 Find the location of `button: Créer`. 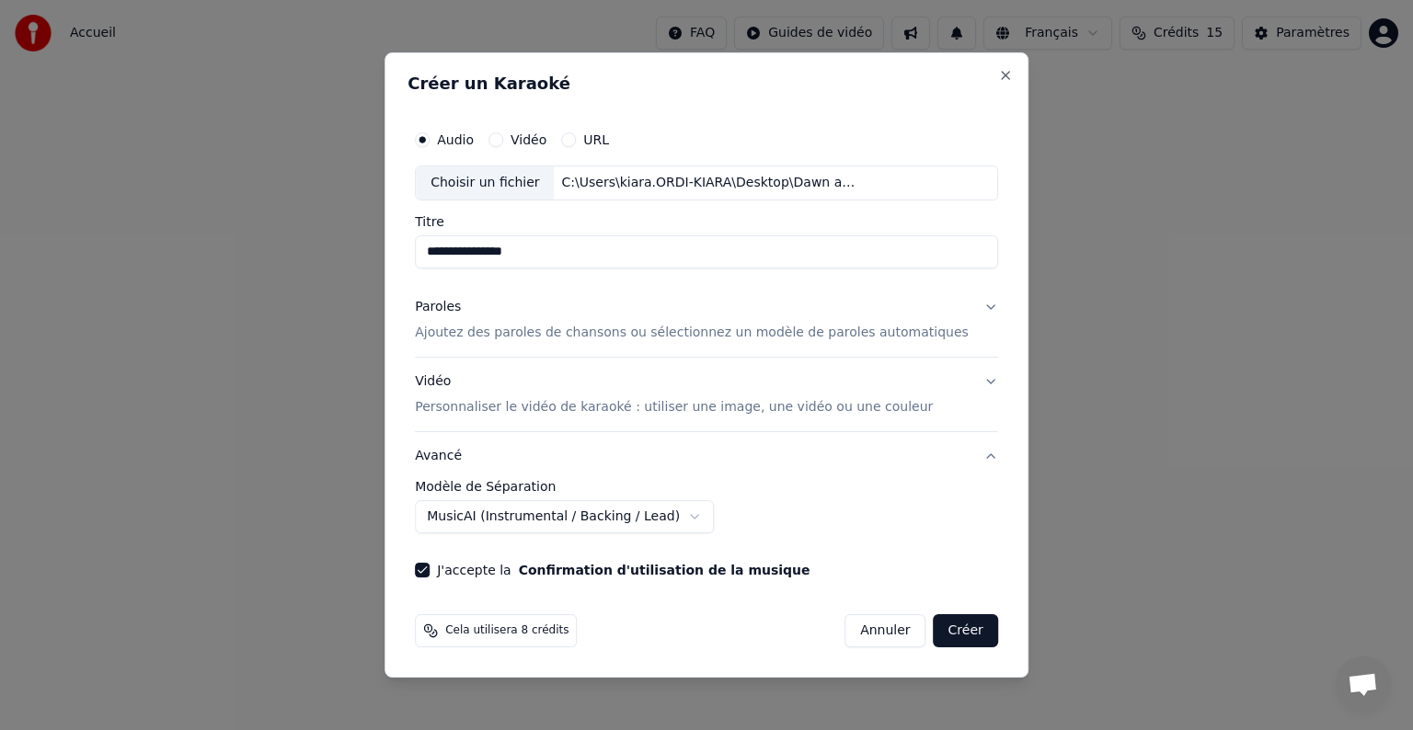

button: Créer is located at coordinates (966, 631).